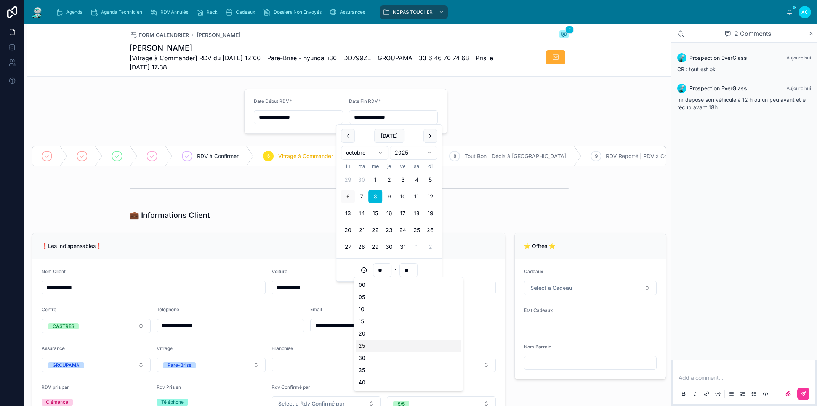  I want to click on button: mercredi 29 octobre 2025, so click(375, 247).